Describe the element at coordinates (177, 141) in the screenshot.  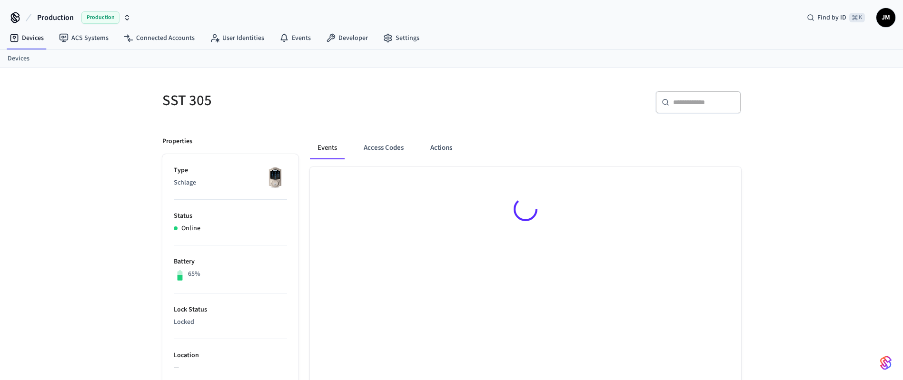
I see `p: Properties` at that location.